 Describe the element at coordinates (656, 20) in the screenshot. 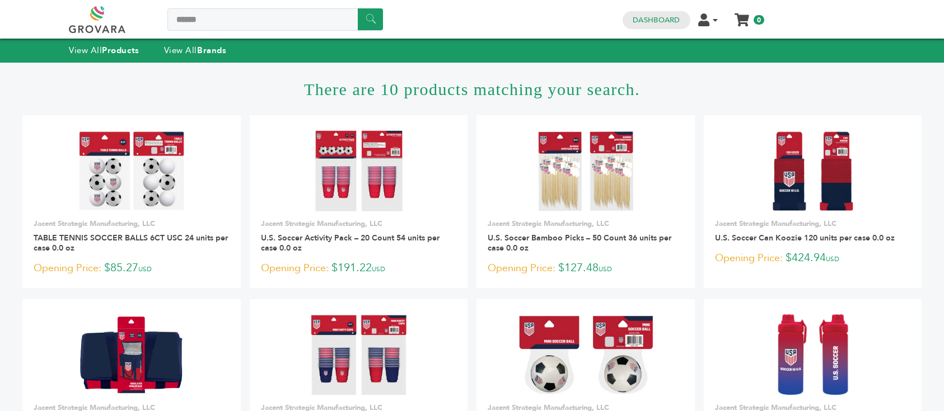

I see `a: Dashboard` at that location.